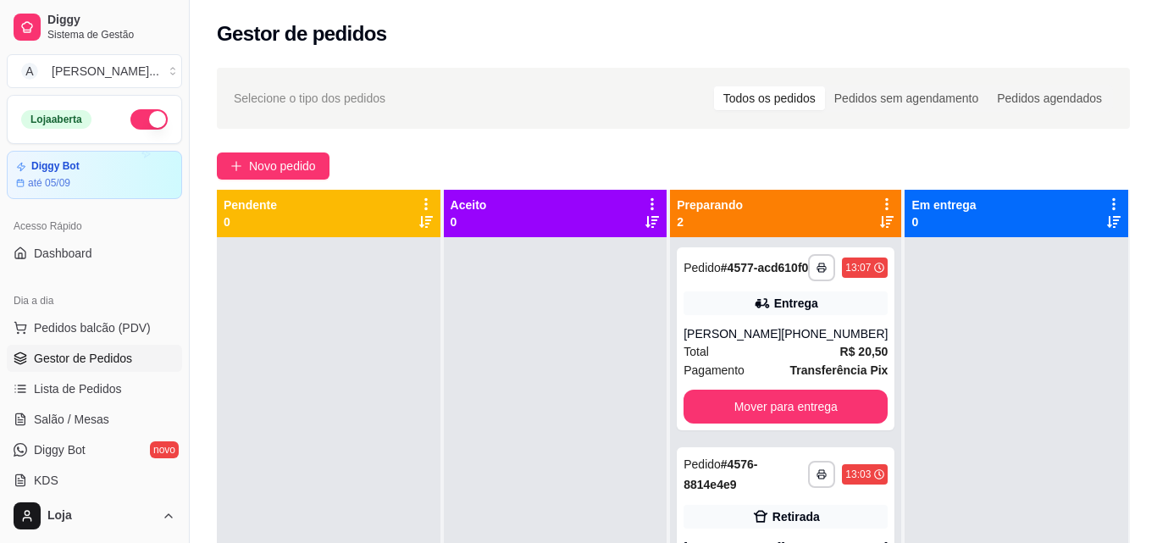 The width and height of the screenshot is (1157, 543). I want to click on button: Pedidos balcão (PDV), so click(94, 328).